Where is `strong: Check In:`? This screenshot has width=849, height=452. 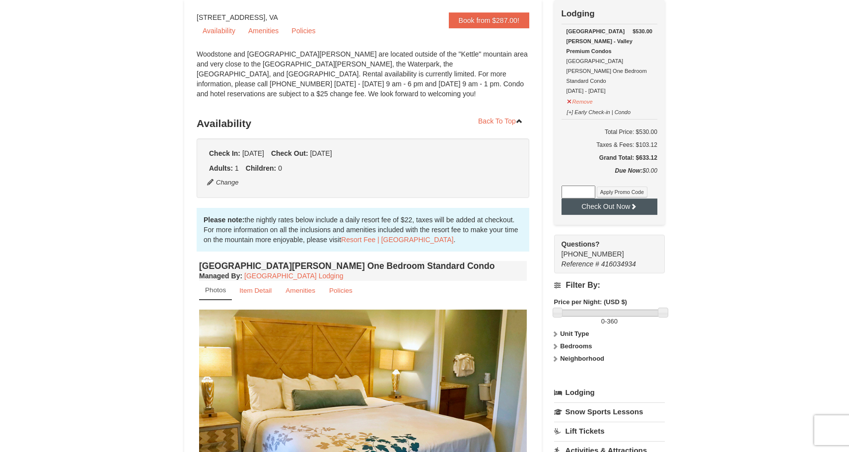
strong: Check In: is located at coordinates (224, 153).